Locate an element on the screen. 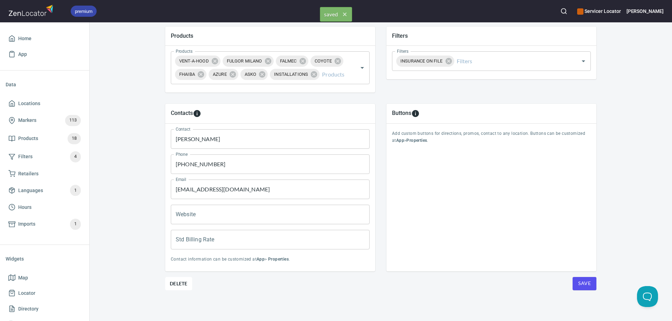  h6: Servicer Locator is located at coordinates (598, 11).